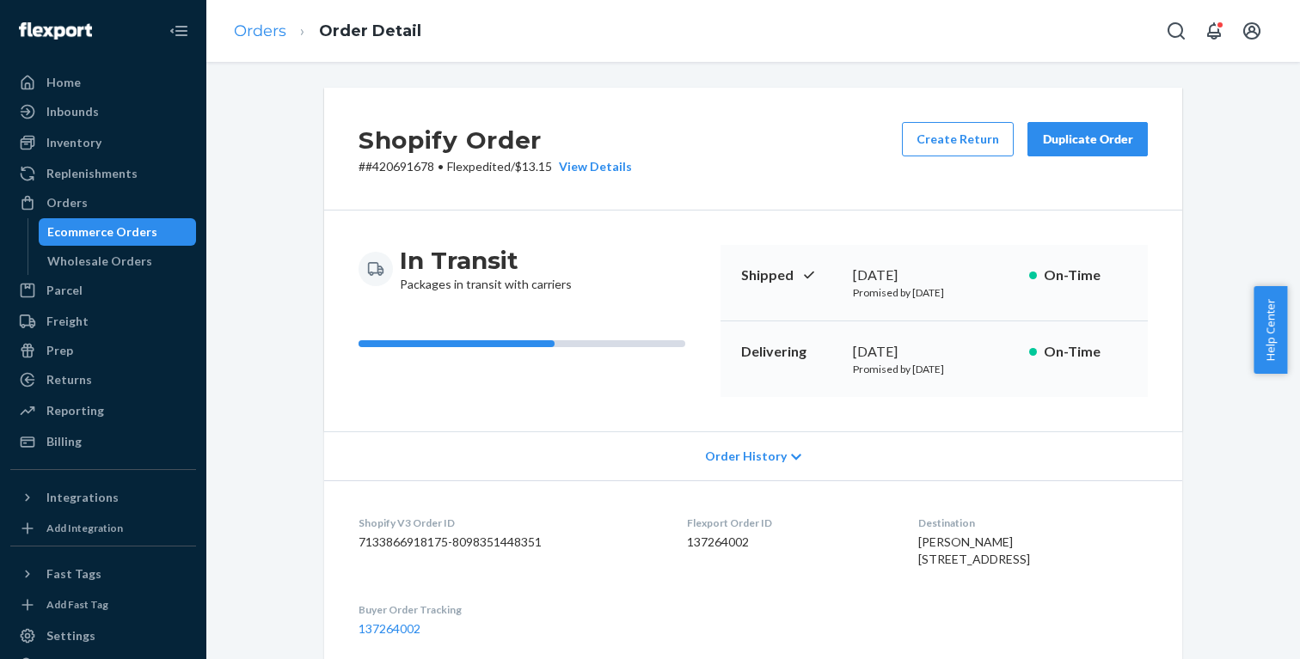  I want to click on div: Replenishments, so click(92, 174).